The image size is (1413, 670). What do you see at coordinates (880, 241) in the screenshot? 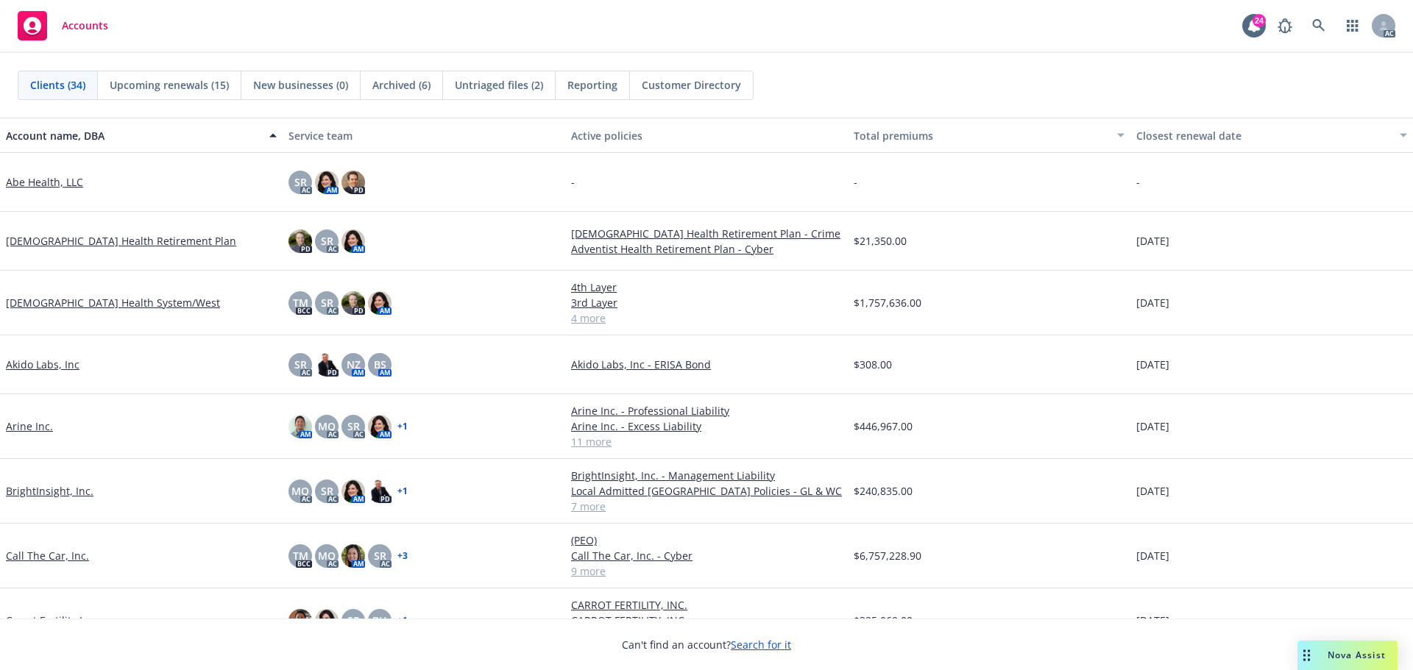
I see `span: $21,350.00` at bounding box center [880, 241].